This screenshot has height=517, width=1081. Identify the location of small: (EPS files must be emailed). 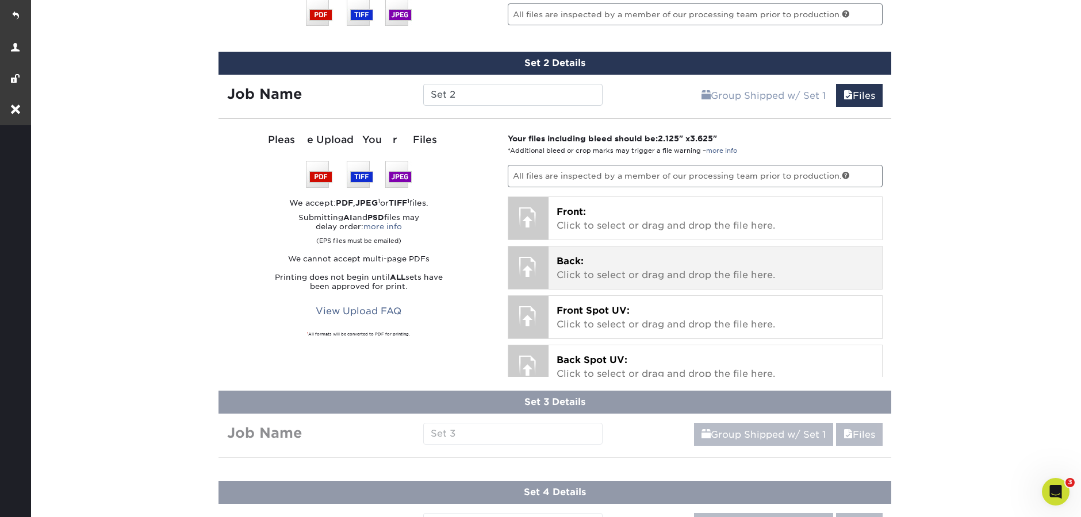
(359, 239).